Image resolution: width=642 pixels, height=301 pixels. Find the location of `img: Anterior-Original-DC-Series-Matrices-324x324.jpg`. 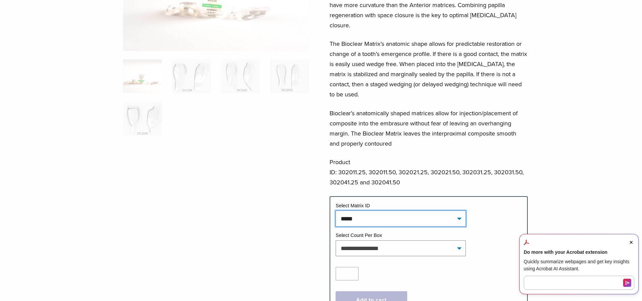

img: Anterior-Original-DC-Series-Matrices-324x324.jpg is located at coordinates (142, 76).